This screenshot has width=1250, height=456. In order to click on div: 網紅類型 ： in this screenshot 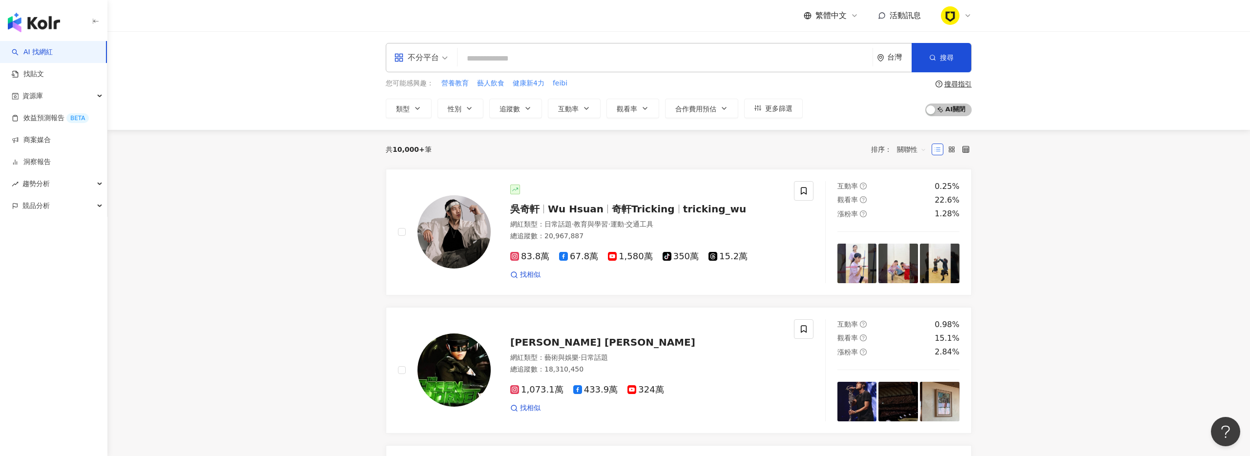, I will do `click(646, 225)`.